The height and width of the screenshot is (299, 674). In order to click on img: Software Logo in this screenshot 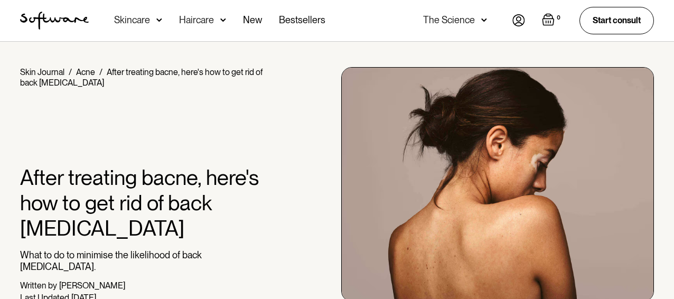, I will do `click(54, 21)`.